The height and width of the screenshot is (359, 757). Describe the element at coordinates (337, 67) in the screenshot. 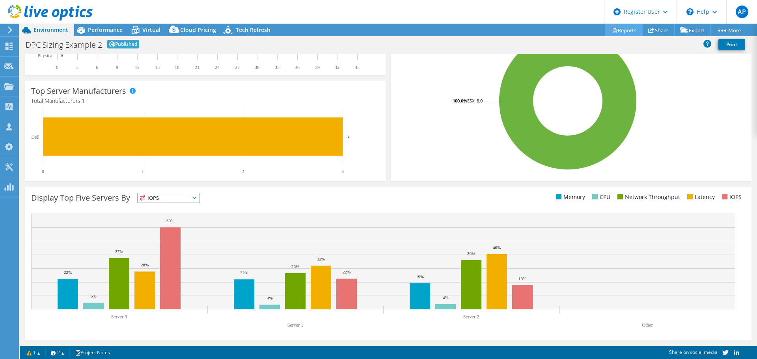

I see `text: 42` at that location.